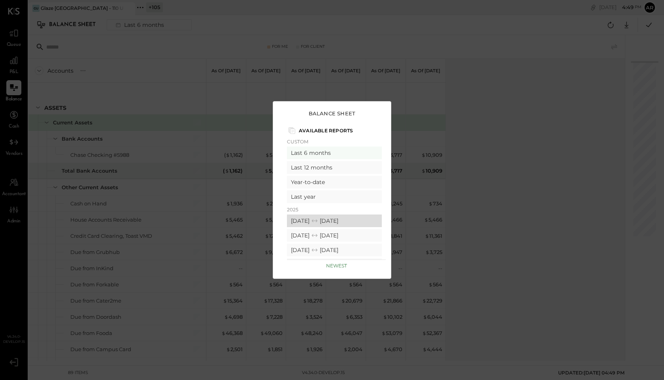 The width and height of the screenshot is (664, 380). What do you see at coordinates (335, 210) in the screenshot?
I see `p: 2025` at bounding box center [335, 210].